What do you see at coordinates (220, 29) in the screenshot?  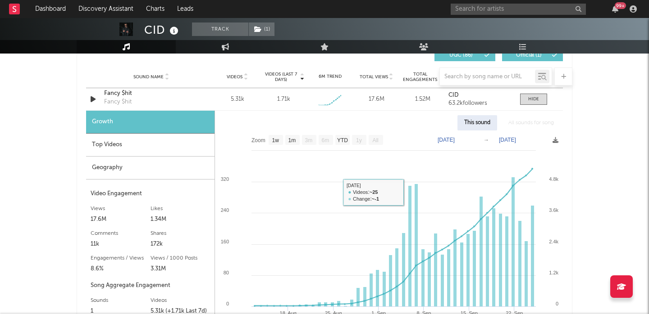 I see `button: Track` at bounding box center [220, 29].